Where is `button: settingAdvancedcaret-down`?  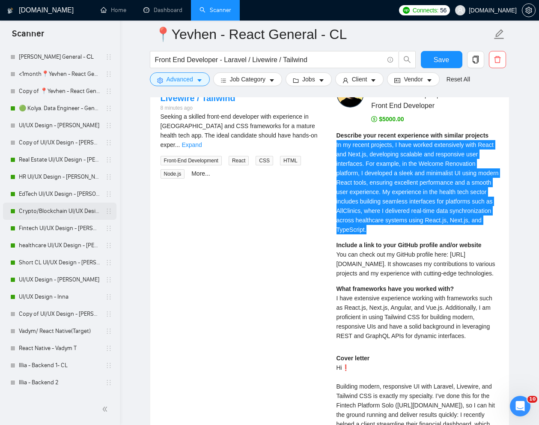 button: settingAdvancedcaret-down is located at coordinates (180, 79).